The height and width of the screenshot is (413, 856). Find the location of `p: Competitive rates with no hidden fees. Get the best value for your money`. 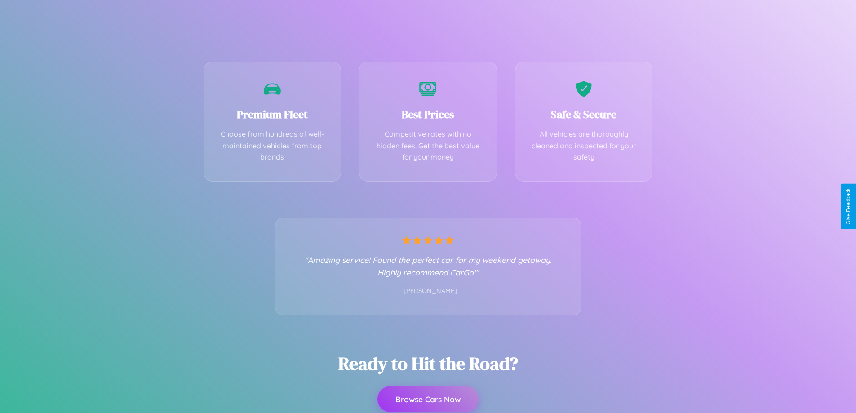

p: Competitive rates with no hidden fees. Get the best value for your money is located at coordinates (428, 146).